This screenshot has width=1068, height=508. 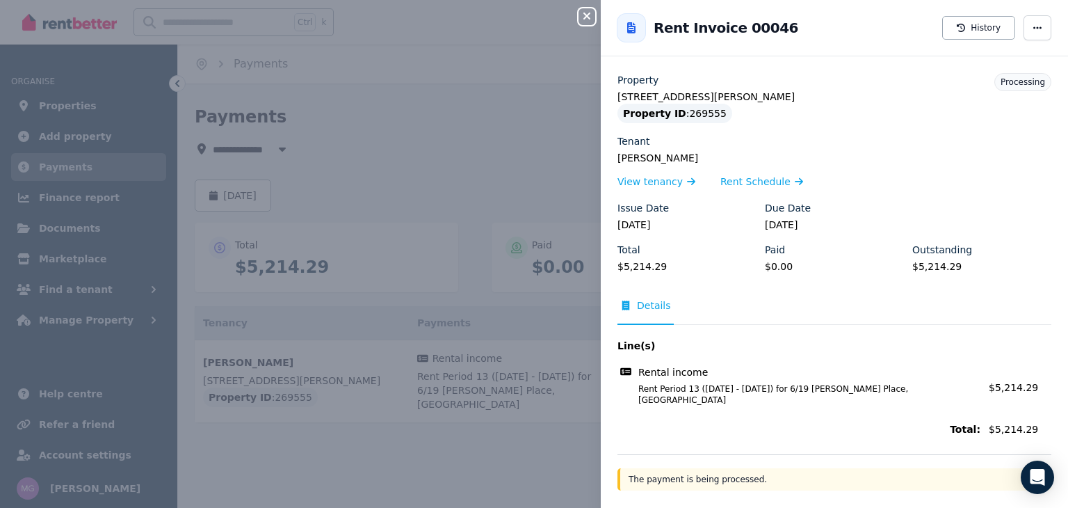 I want to click on nav: Tabs, so click(x=834, y=311).